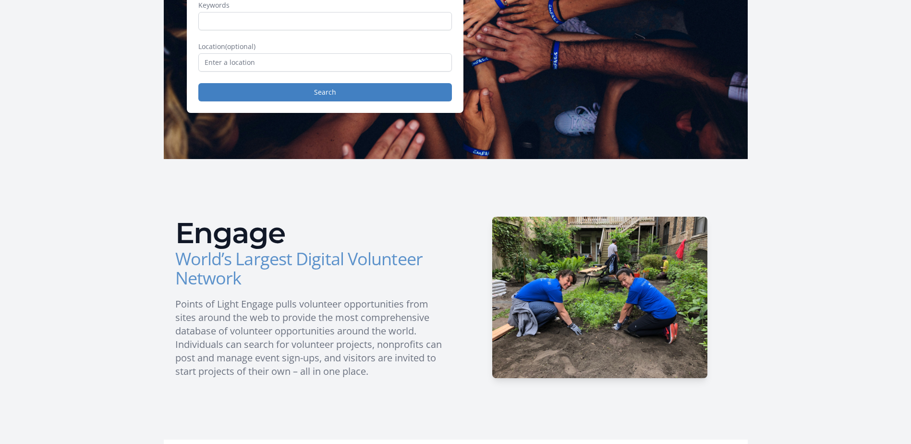 The height and width of the screenshot is (444, 911). I want to click on span: (optional), so click(240, 46).